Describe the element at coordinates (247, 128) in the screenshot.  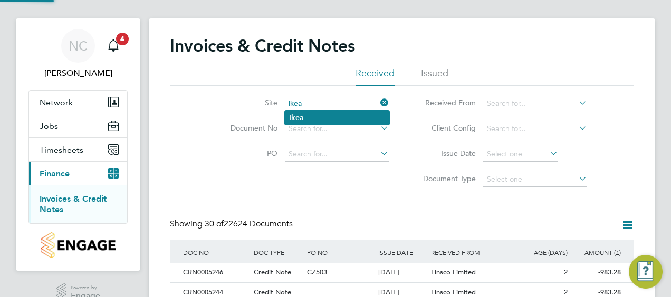
I see `label: Document No` at that location.